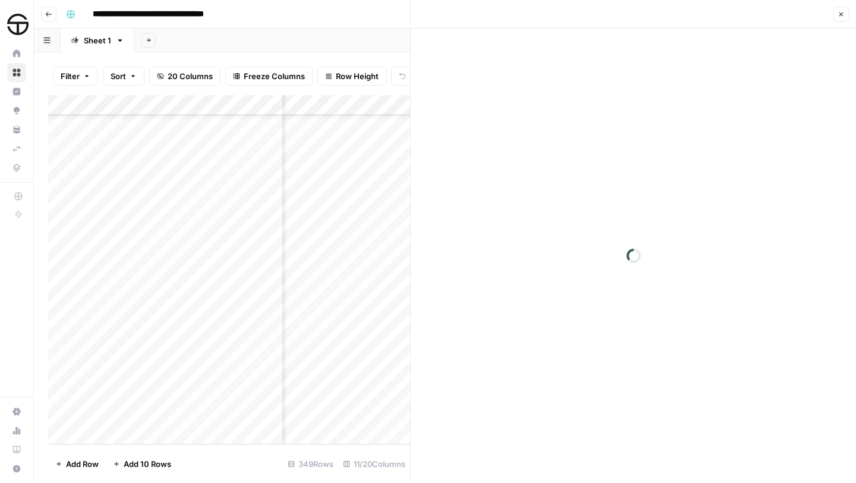  Describe the element at coordinates (17, 111) in the screenshot. I see `a: Opportunities` at that location.